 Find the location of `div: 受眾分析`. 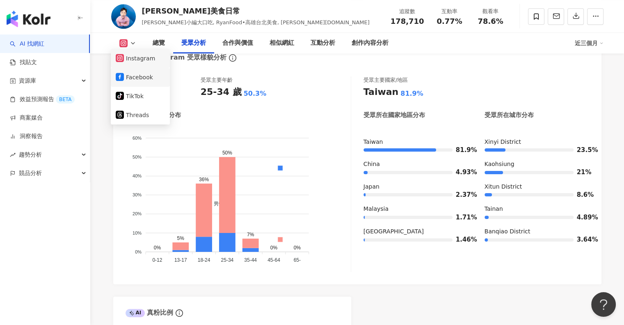

div: 受眾分析 is located at coordinates (194, 43).